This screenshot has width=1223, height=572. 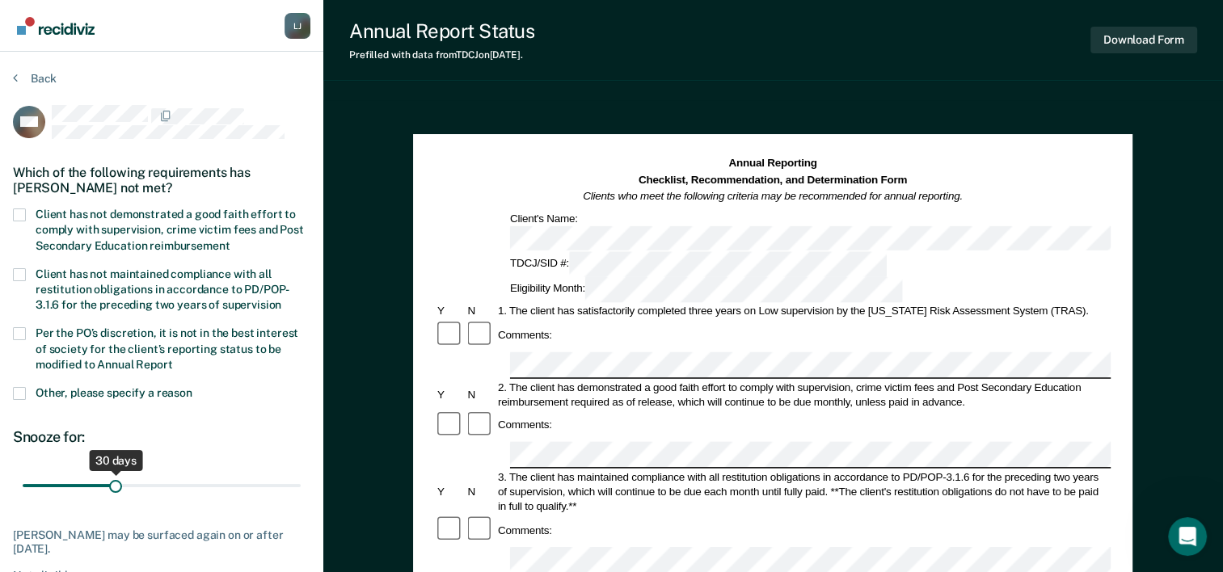 I want to click on div: 30 days, so click(x=116, y=461).